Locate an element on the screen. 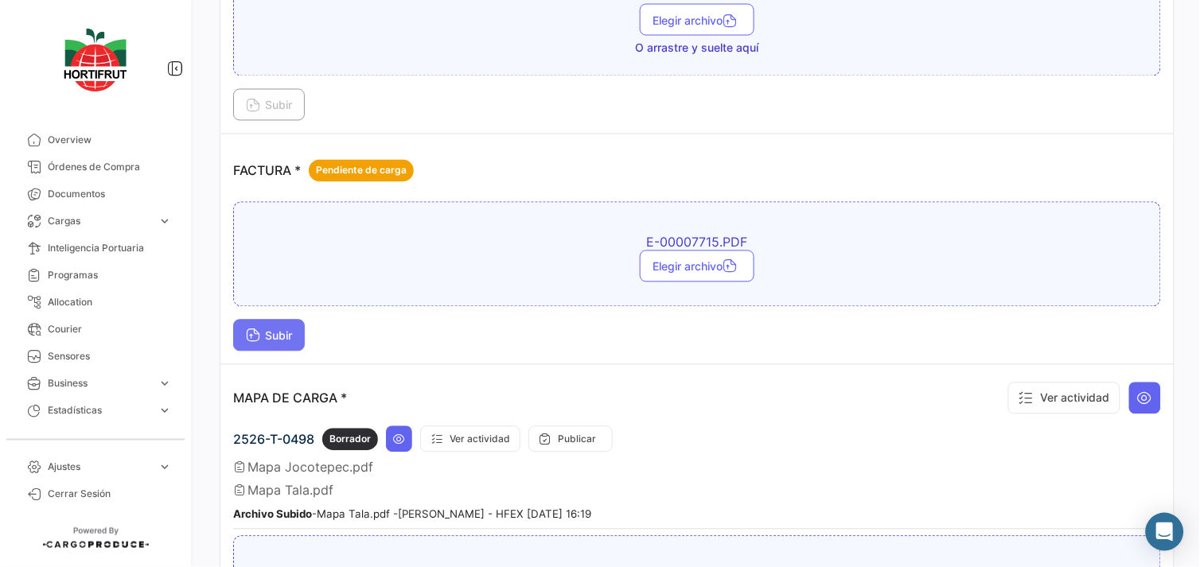 Image resolution: width=1200 pixels, height=567 pixels. span: Órdenes de Compra is located at coordinates (110, 167).